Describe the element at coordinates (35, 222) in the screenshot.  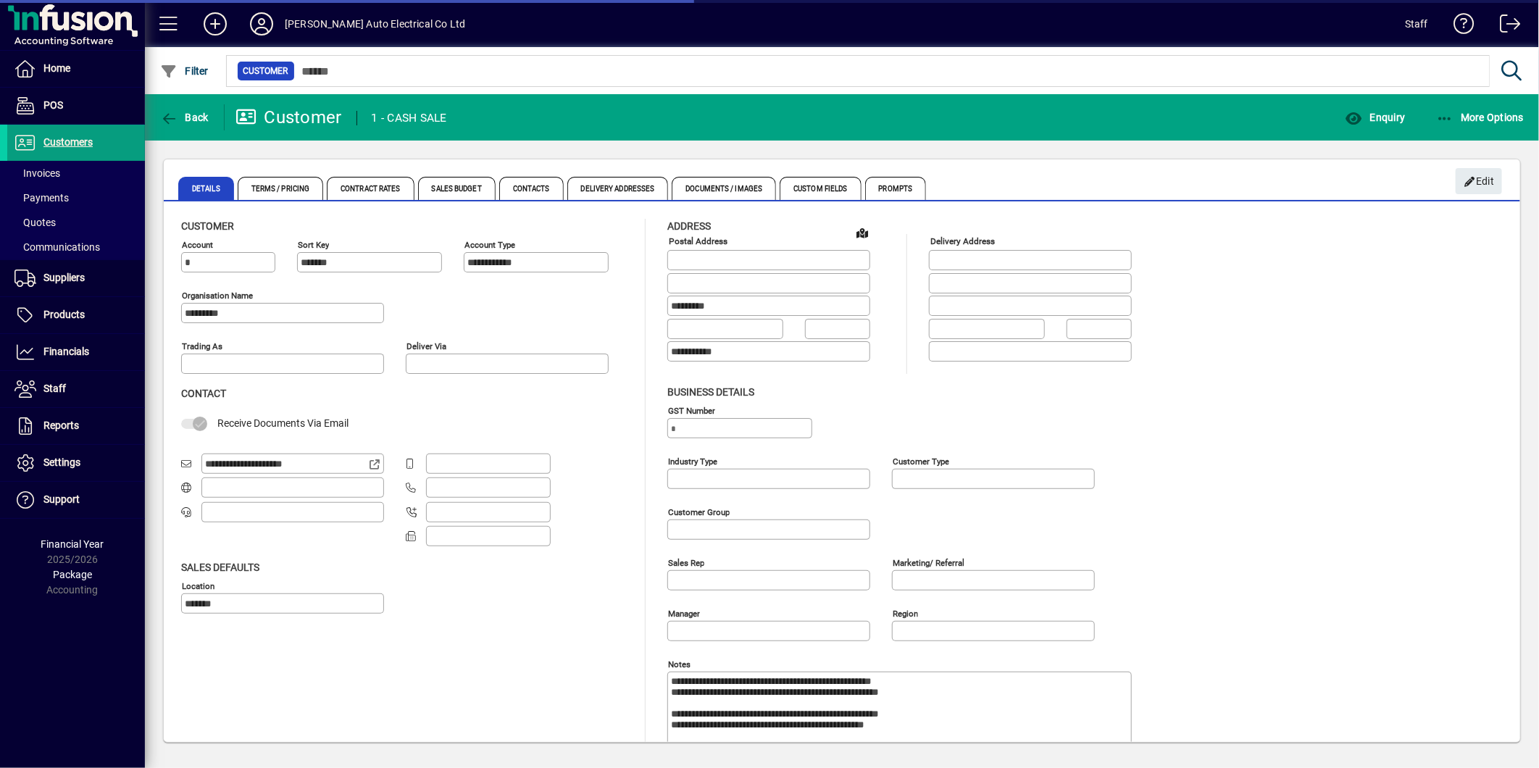
I see `span: Quotes` at that location.